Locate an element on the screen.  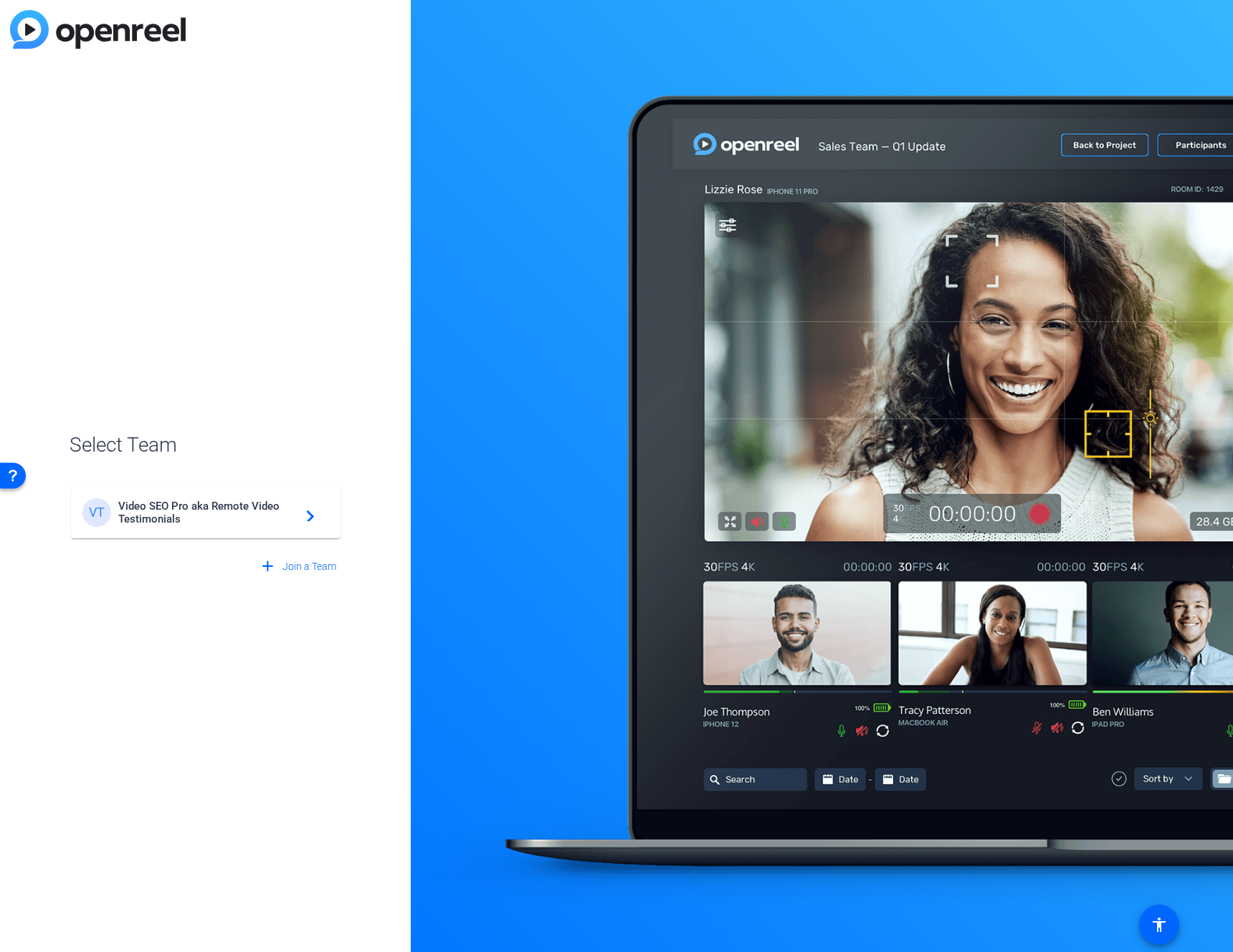
span: Select Team is located at coordinates (206, 445).